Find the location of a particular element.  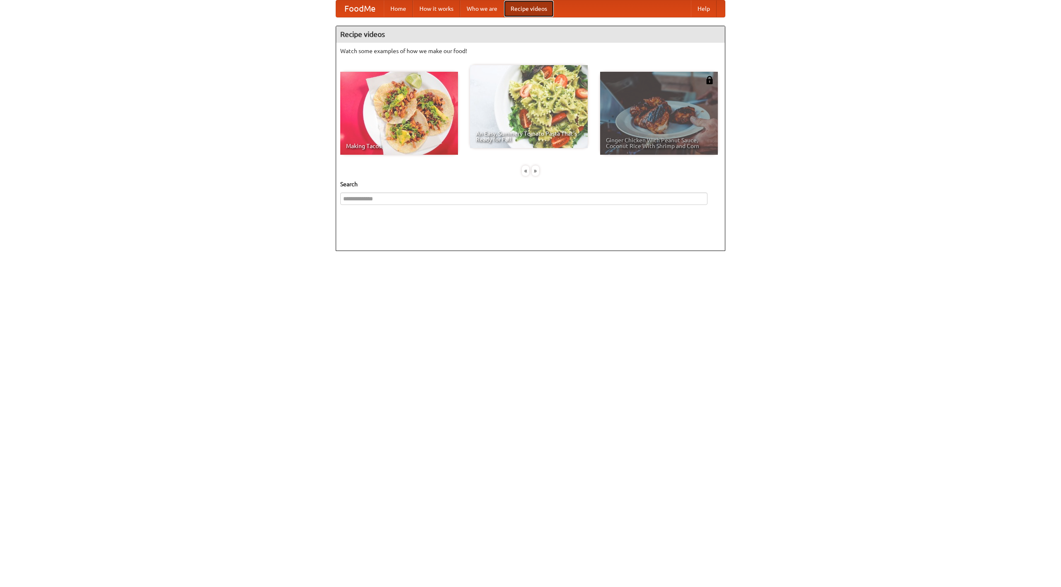

p: Watch some examples of how we make our food! is located at coordinates (531, 51).